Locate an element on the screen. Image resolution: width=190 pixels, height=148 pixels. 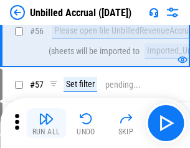
div: Undo is located at coordinates (86, 132).